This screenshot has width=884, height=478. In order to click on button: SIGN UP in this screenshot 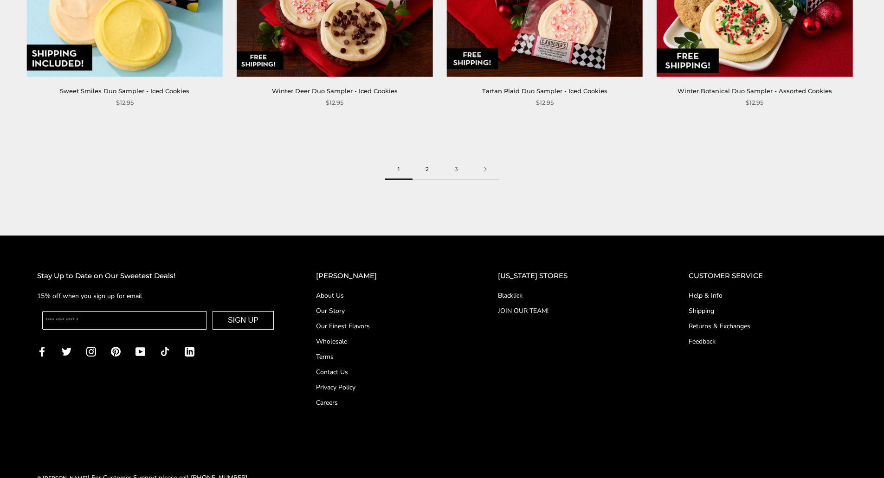, I will do `click(243, 321)`.